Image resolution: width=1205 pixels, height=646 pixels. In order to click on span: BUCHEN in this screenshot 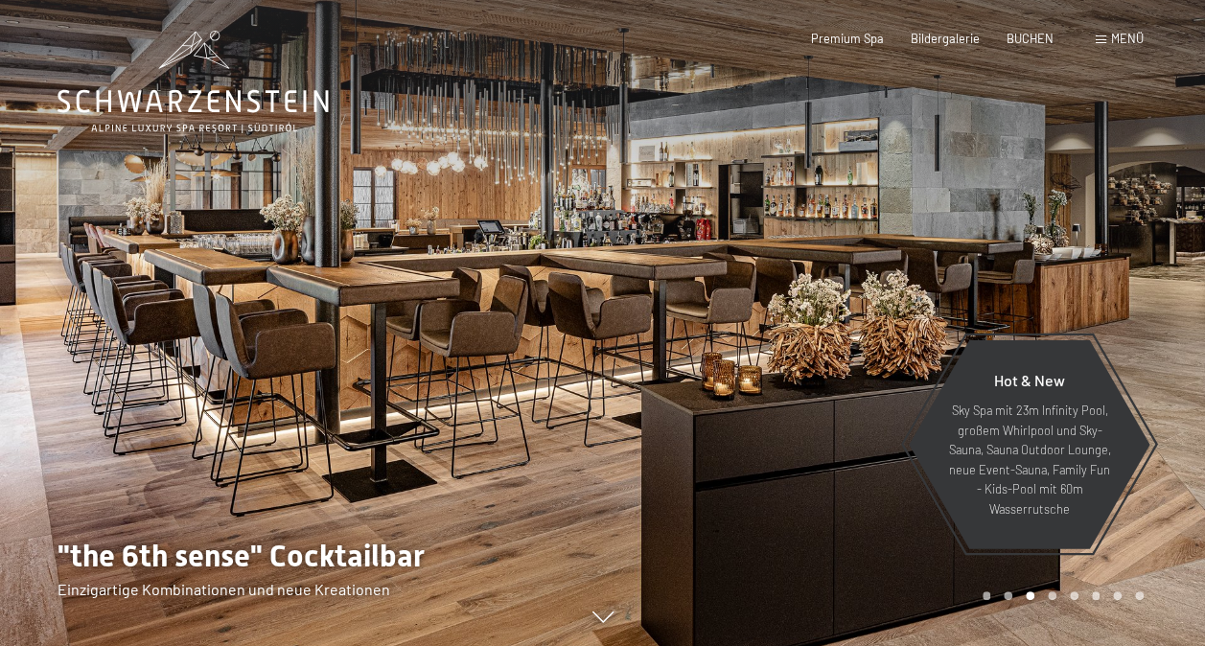, I will do `click(1029, 38)`.